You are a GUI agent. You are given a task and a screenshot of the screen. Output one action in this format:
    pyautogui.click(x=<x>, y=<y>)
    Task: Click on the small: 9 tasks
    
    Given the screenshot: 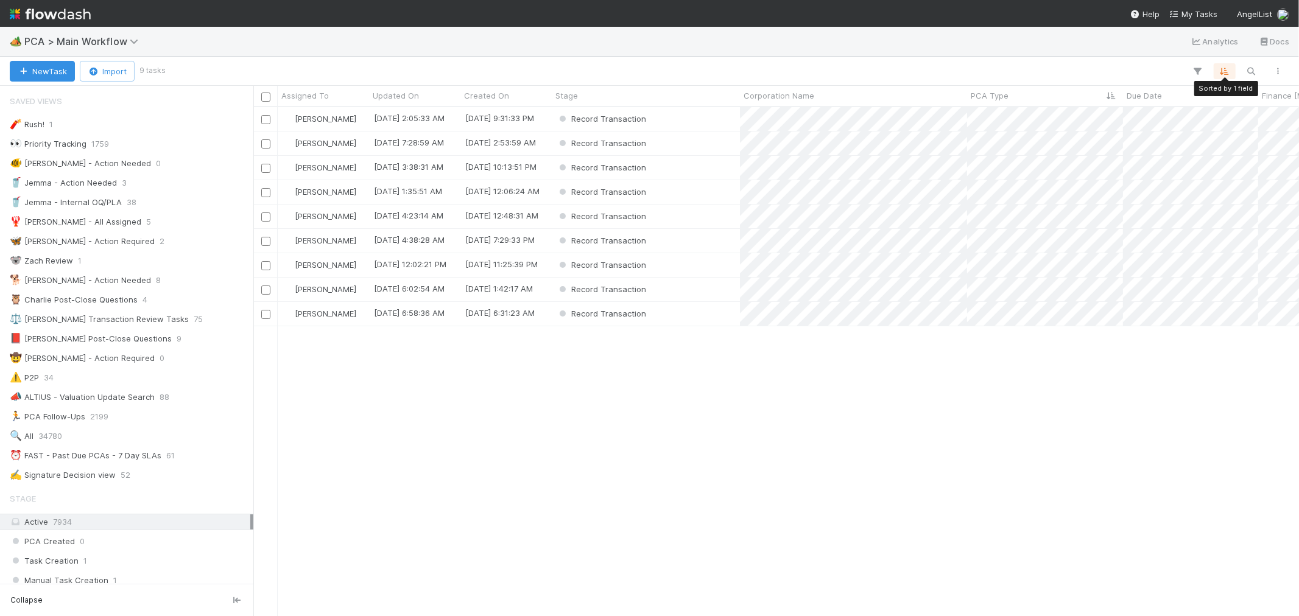 What is the action you would take?
    pyautogui.click(x=152, y=71)
    